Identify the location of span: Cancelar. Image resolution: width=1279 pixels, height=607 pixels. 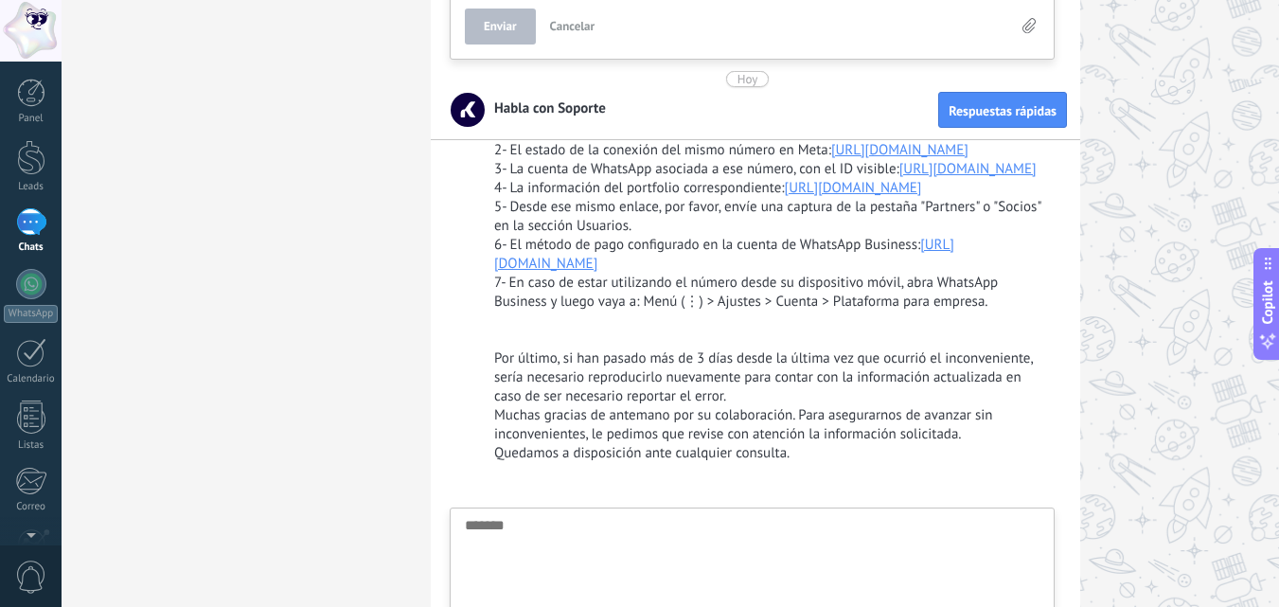
(573, 26).